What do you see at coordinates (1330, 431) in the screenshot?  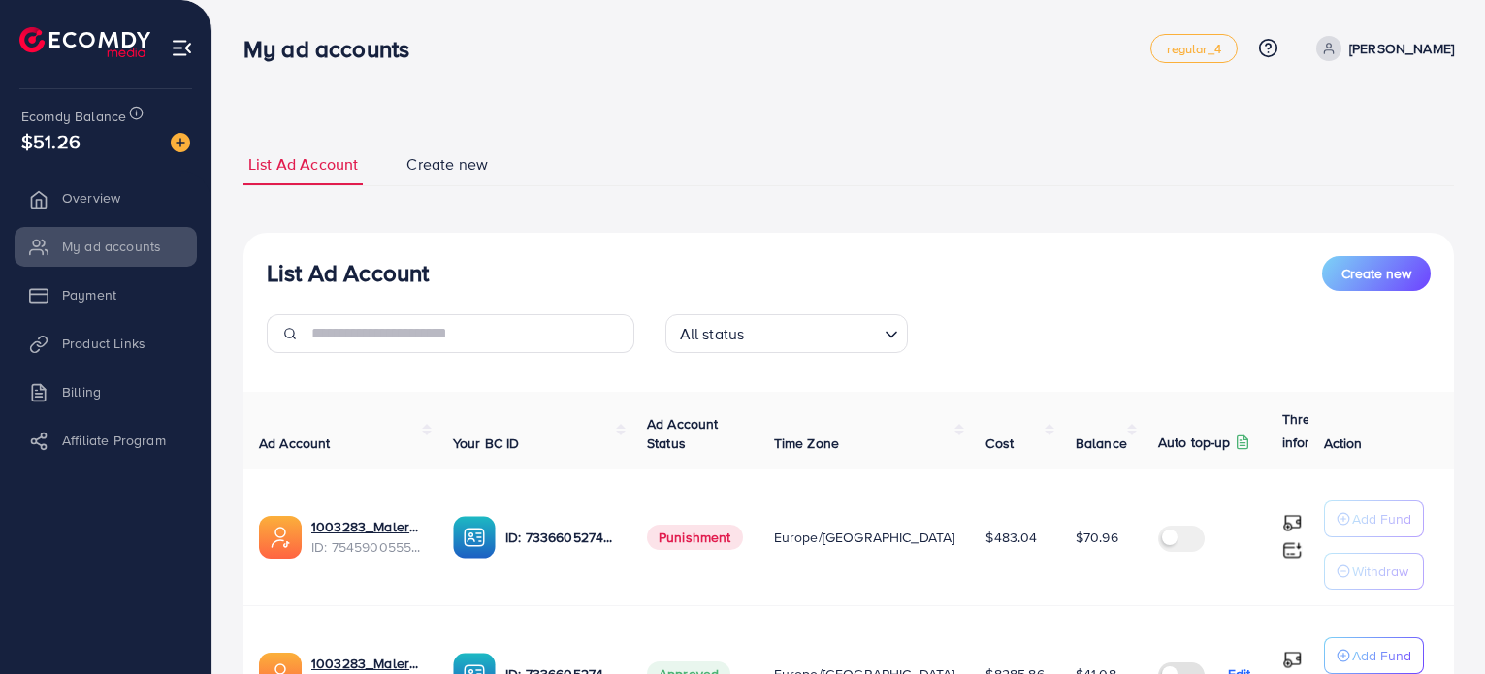 I see `p: Threshold information` at bounding box center [1330, 431].